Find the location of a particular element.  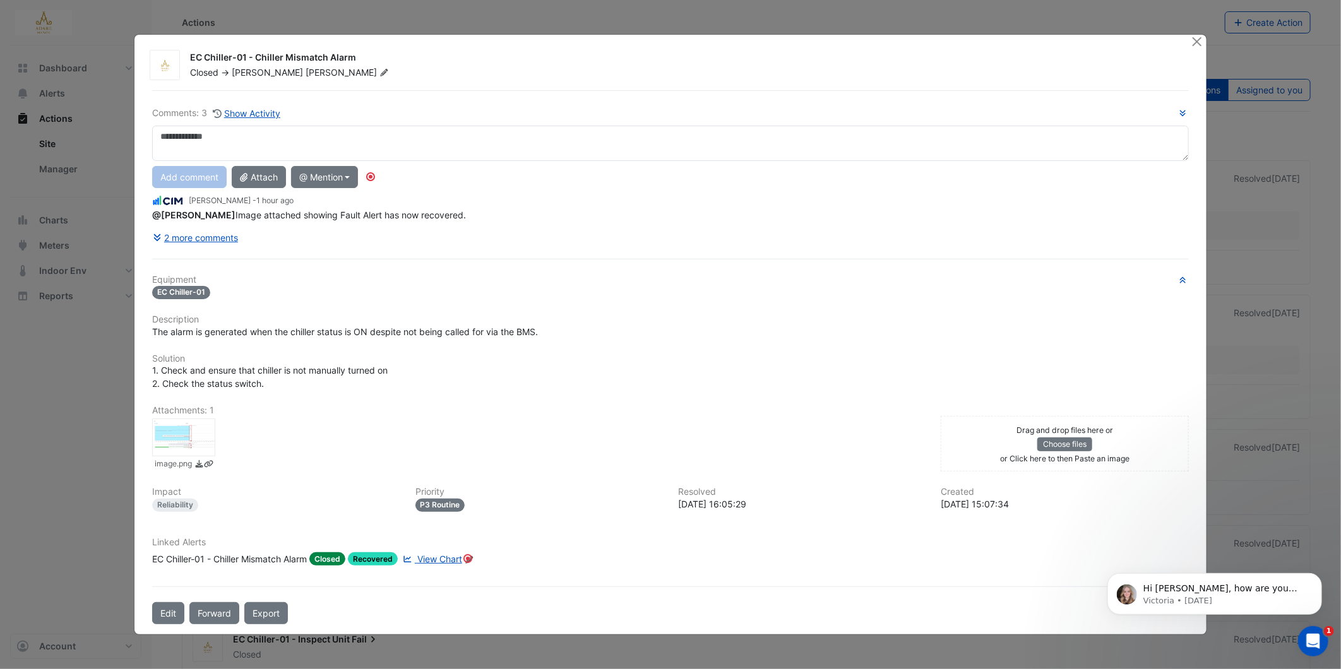

button: 2 more comments is located at coordinates (195, 237).